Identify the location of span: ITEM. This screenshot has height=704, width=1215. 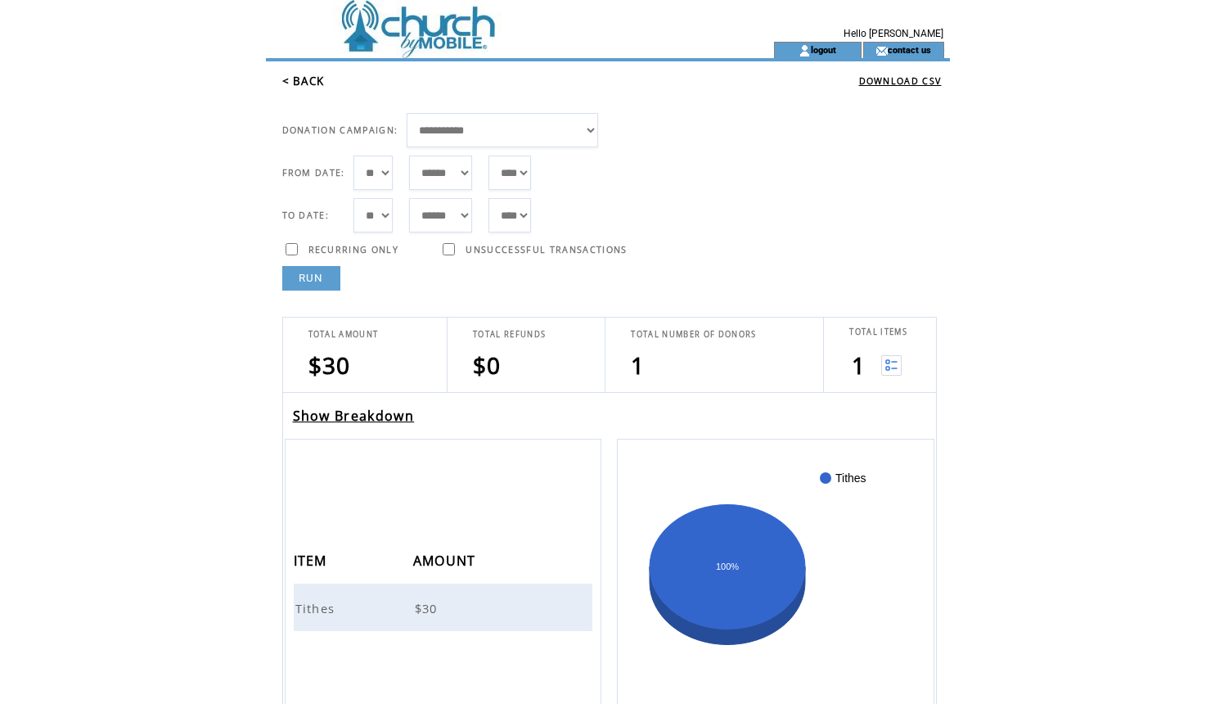
(313, 562).